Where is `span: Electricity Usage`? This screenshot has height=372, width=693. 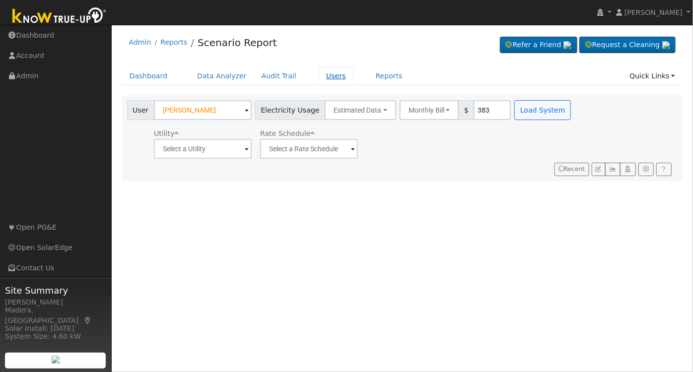 span: Electricity Usage is located at coordinates (290, 110).